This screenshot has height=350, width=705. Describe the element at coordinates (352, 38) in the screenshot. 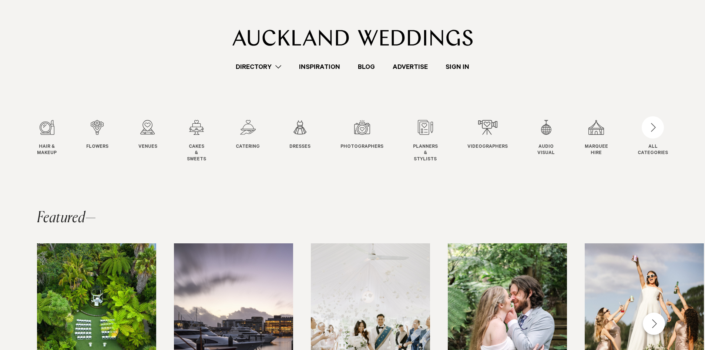

I see `img: Auckland Weddings Logo` at that location.